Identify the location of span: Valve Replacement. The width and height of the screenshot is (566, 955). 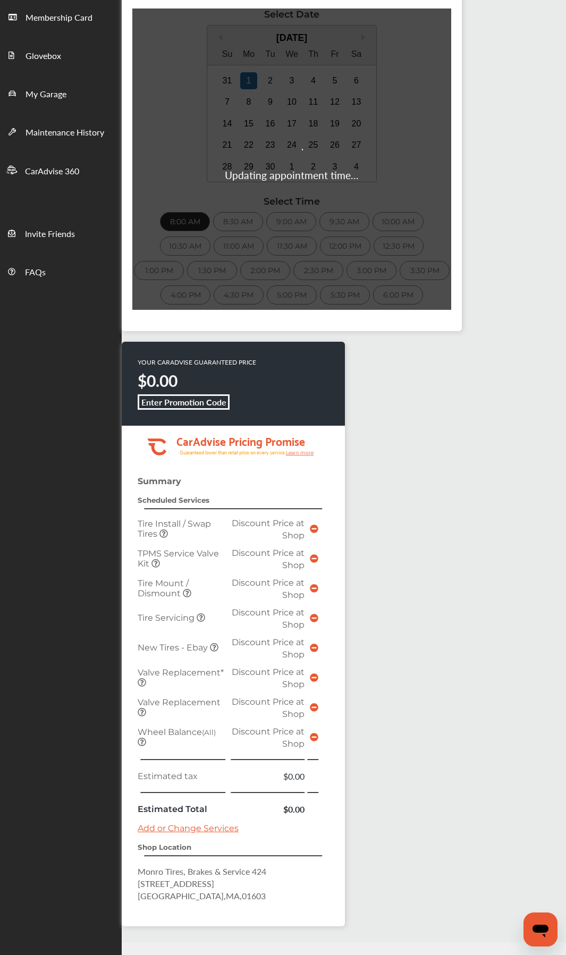
(179, 702).